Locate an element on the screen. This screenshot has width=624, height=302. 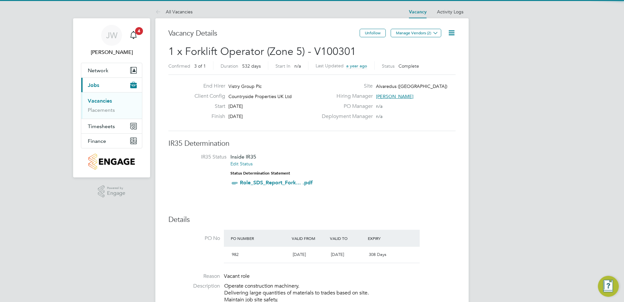
label: End Hirer is located at coordinates (207, 86).